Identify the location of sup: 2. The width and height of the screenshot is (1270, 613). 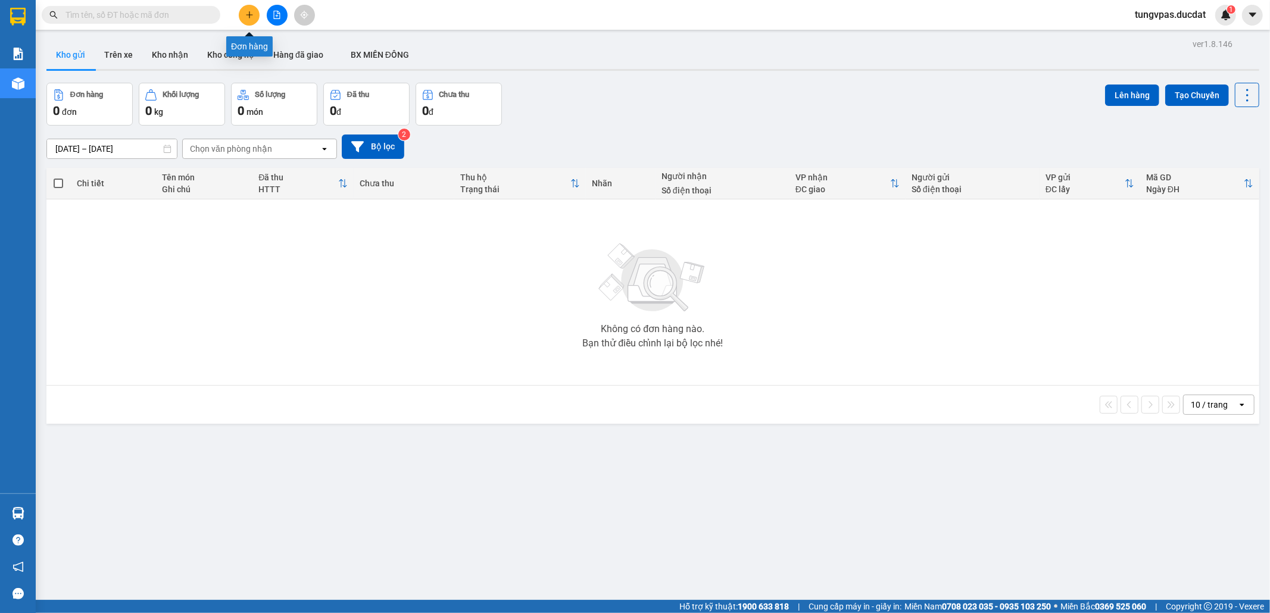
(404, 135).